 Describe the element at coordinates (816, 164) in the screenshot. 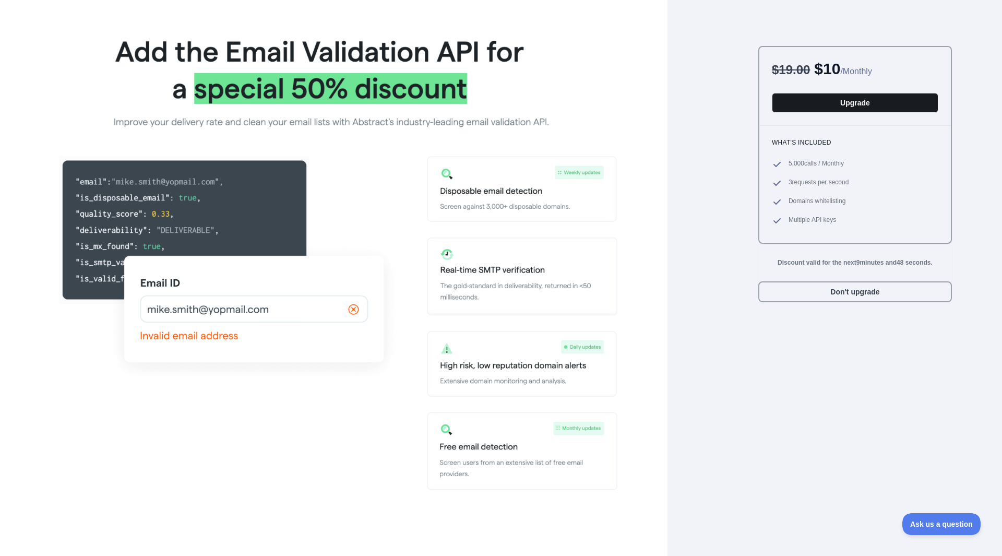

I see `span: 5,000 calls / Monthly` at that location.